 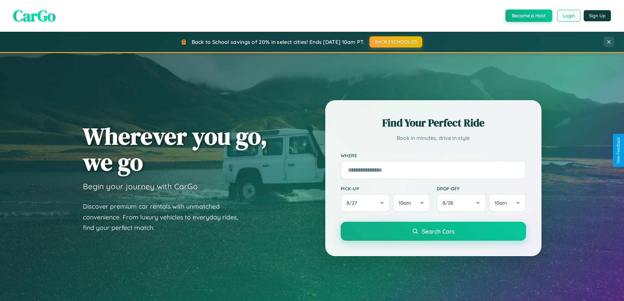 What do you see at coordinates (438, 231) in the screenshot?
I see `span: Search Cars` at bounding box center [438, 231].